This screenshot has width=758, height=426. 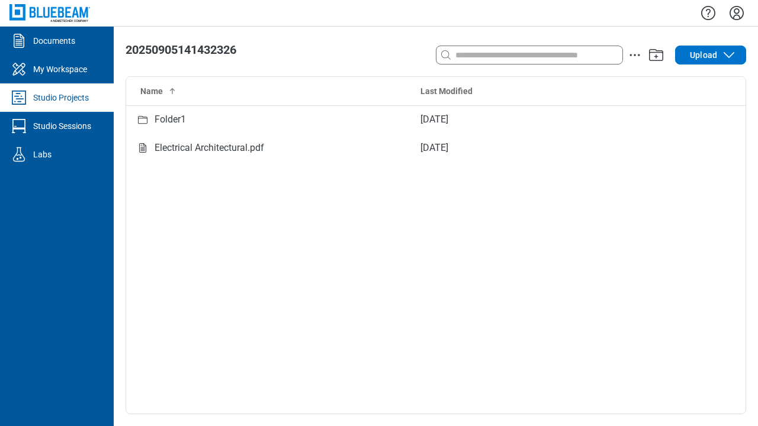 I want to click on svg: Documents, so click(x=19, y=41).